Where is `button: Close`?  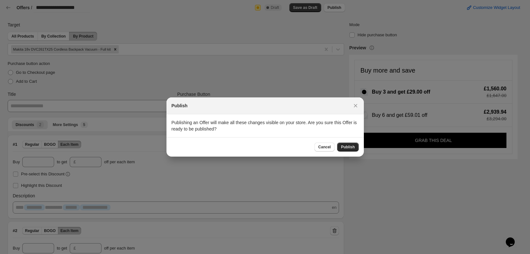
button: Close is located at coordinates (356, 106).